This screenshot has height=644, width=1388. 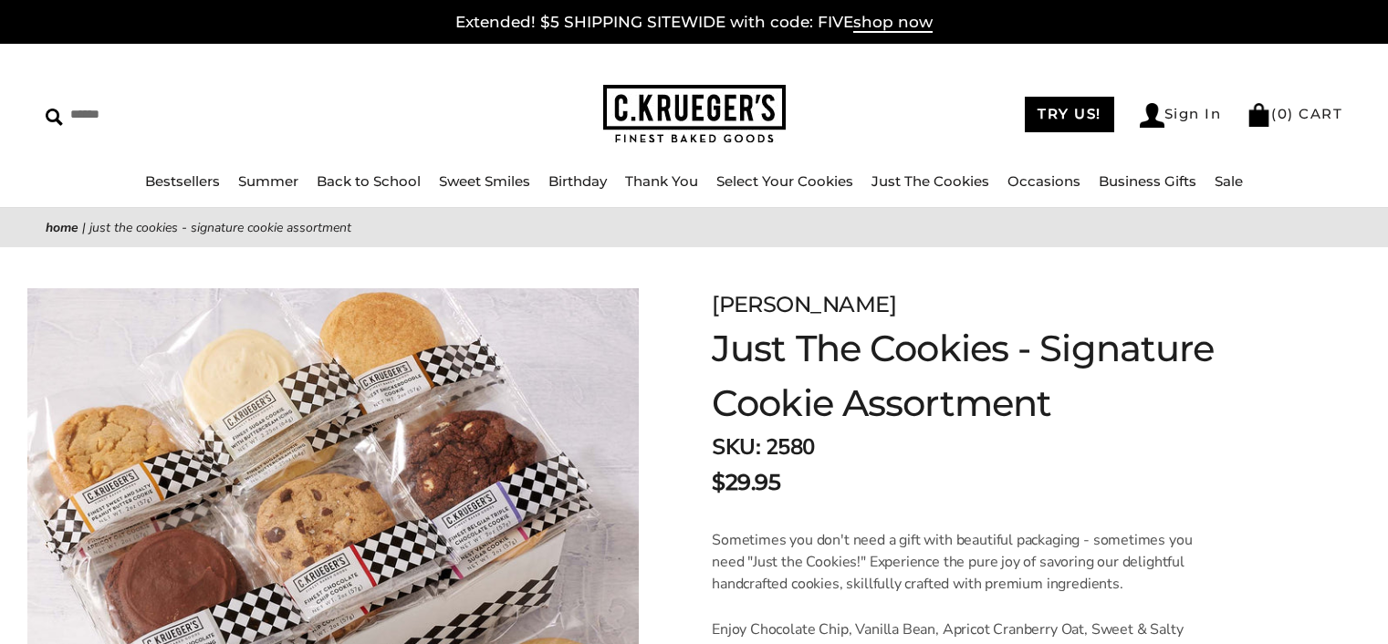 What do you see at coordinates (892, 23) in the screenshot?
I see `span: shop now` at bounding box center [892, 23].